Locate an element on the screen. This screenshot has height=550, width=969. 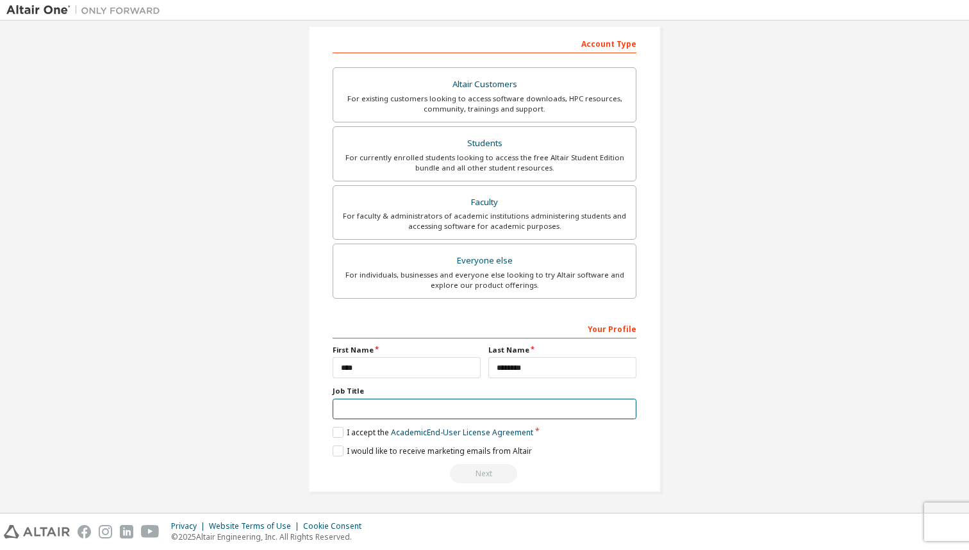
div: For faculty & administrators of academic institutions administering students and accessing softwa... is located at coordinates (484, 221).